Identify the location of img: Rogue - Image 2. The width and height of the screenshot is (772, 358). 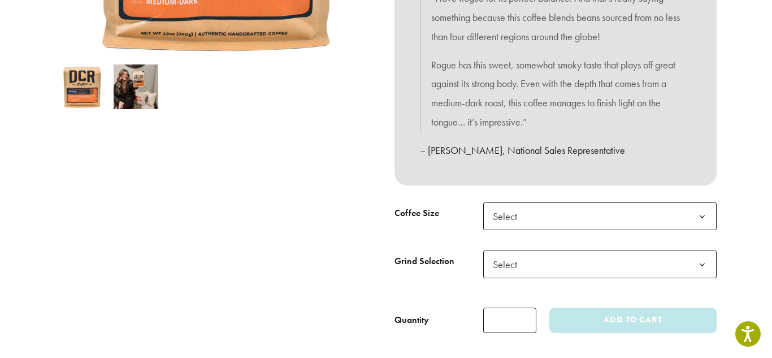
(136, 87).